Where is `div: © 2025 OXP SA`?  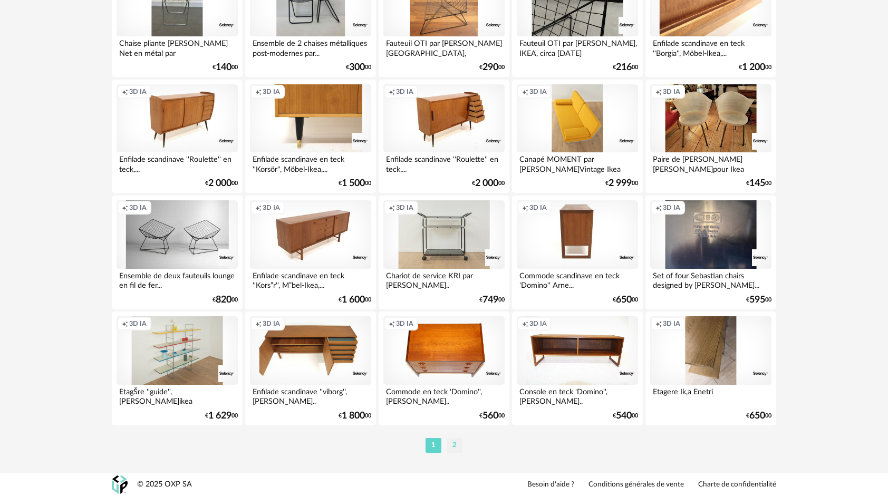
div: © 2025 OXP SA is located at coordinates (165, 485).